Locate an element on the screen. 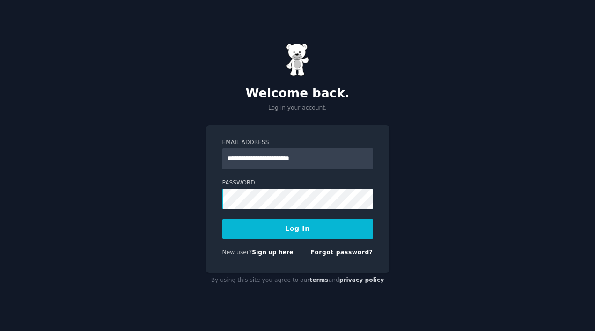  button: Log In is located at coordinates (298, 229).